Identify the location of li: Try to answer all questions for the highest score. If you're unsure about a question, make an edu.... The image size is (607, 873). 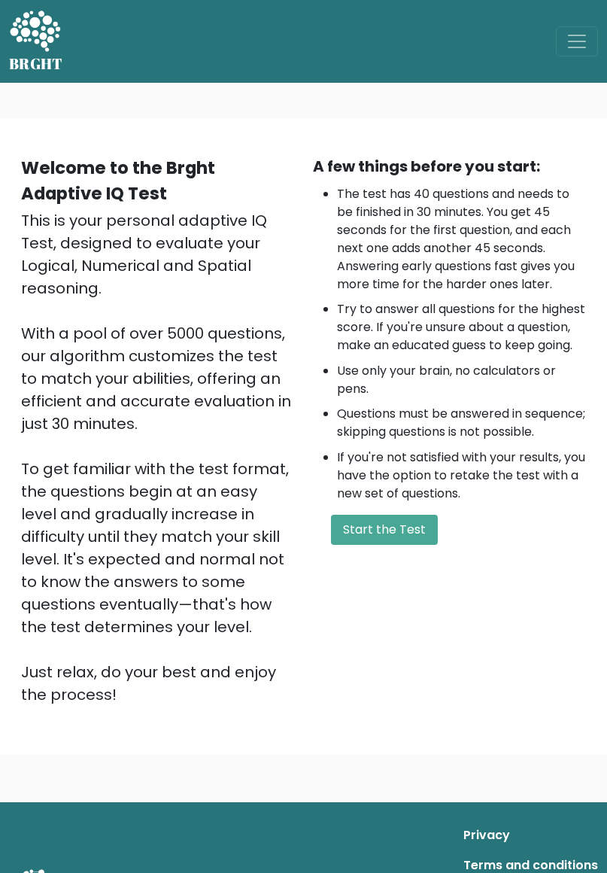
(462, 327).